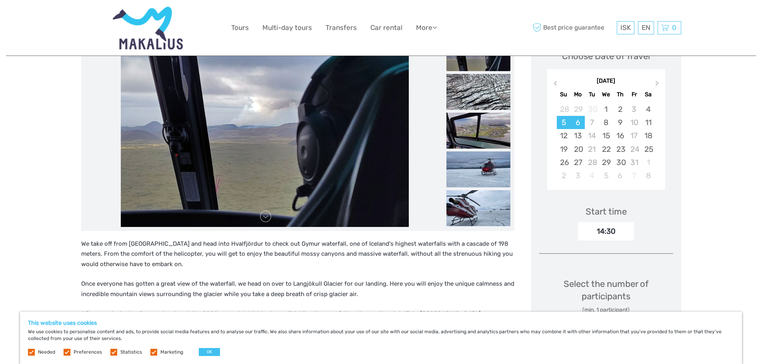 This screenshot has width=762, height=364. Describe the element at coordinates (634, 109) in the screenshot. I see `div: Not available Friday, July 3rd, 2026` at that location.